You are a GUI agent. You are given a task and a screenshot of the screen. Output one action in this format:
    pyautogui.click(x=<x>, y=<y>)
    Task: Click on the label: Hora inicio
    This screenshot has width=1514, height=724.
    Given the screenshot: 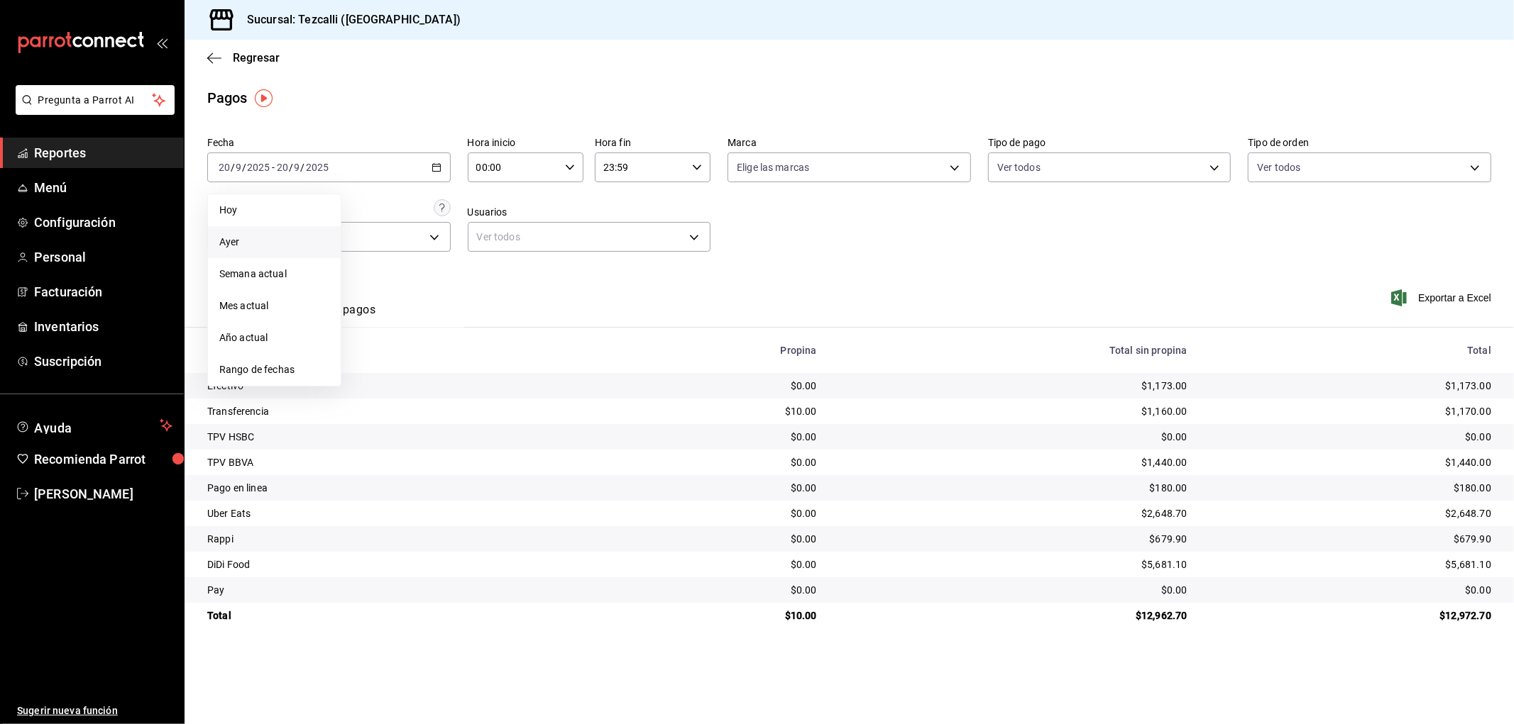 What is the action you would take?
    pyautogui.click(x=525, y=143)
    